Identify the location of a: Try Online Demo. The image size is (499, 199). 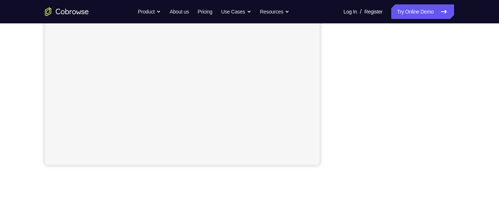
(423, 12).